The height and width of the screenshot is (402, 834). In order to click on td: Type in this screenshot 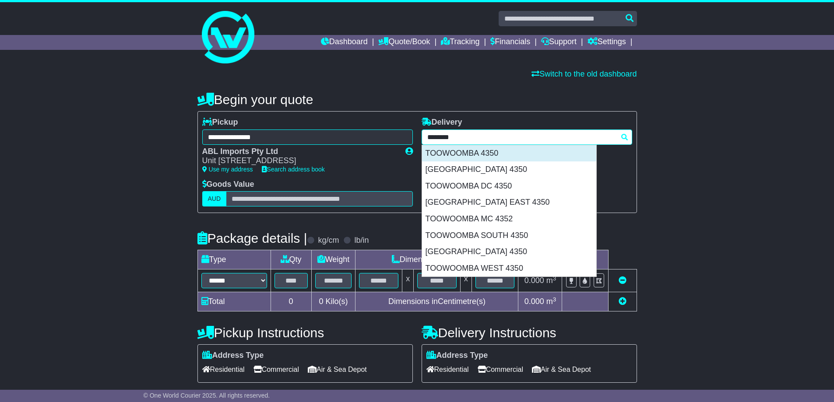, I will do `click(234, 260)`.